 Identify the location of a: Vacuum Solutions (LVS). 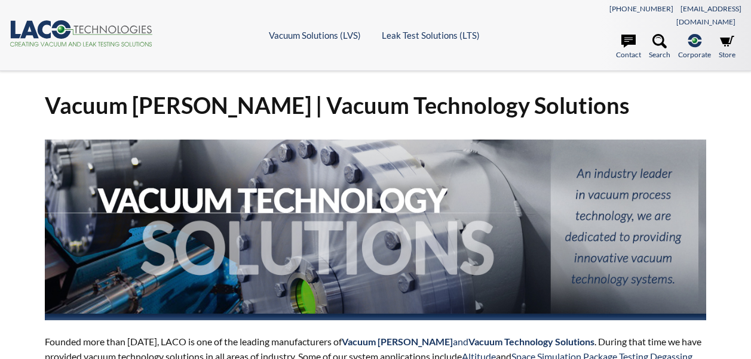
(315, 35).